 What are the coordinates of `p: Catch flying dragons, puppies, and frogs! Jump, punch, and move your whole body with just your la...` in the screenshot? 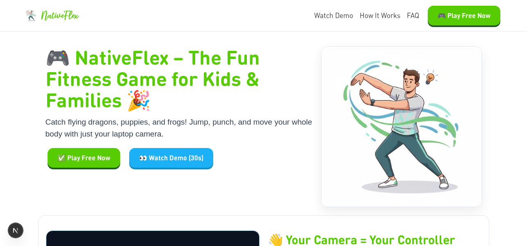 It's located at (179, 128).